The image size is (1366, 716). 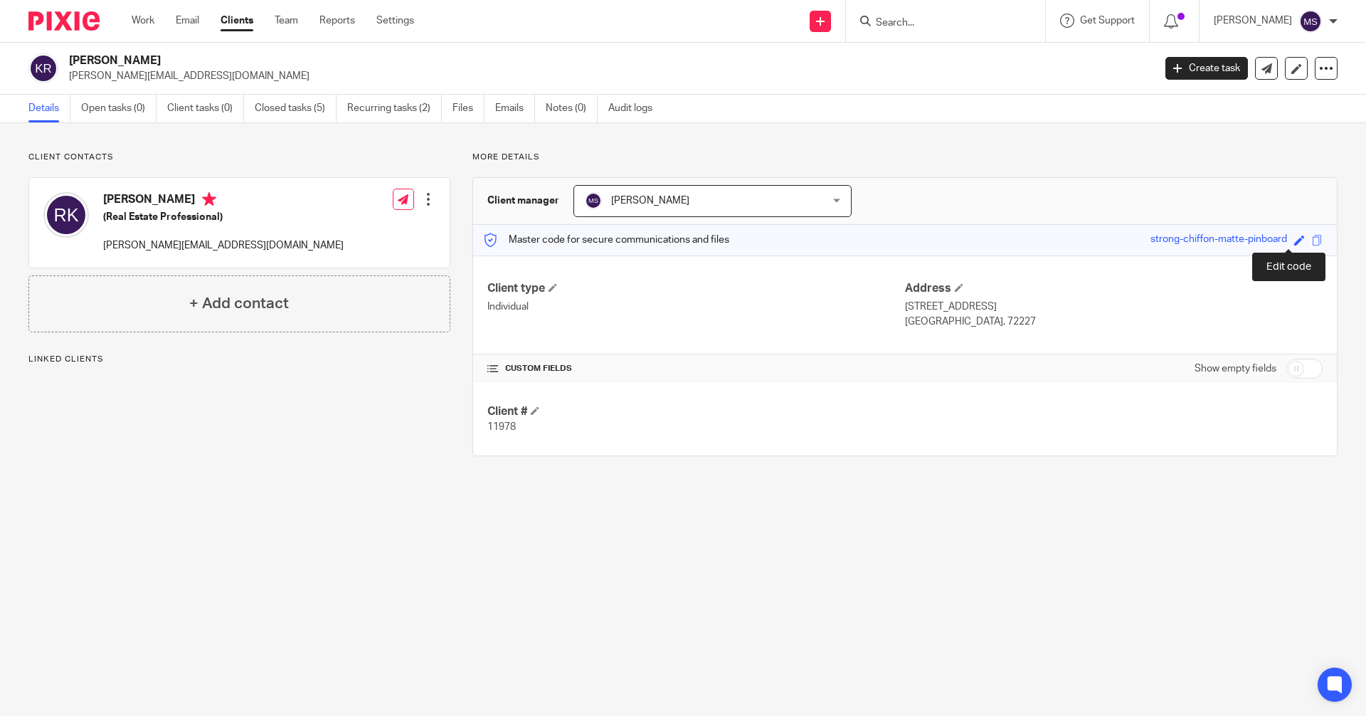 What do you see at coordinates (606, 240) in the screenshot?
I see `p: Master code for secure communications and files` at bounding box center [606, 240].